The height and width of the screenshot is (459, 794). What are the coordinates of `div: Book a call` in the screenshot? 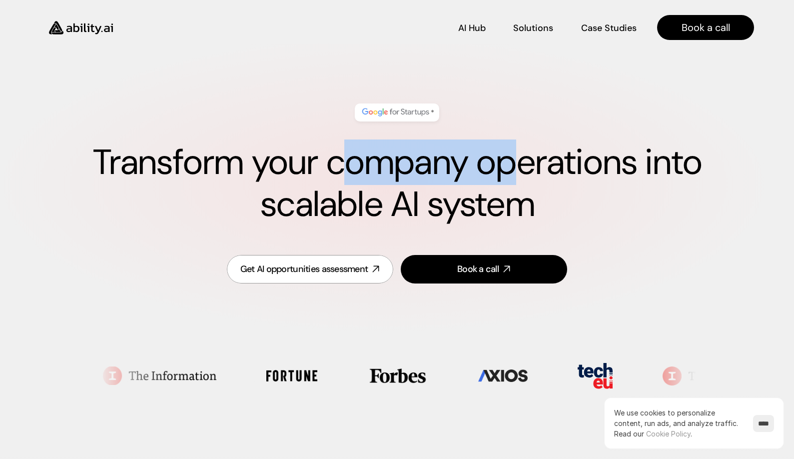 It's located at (478, 269).